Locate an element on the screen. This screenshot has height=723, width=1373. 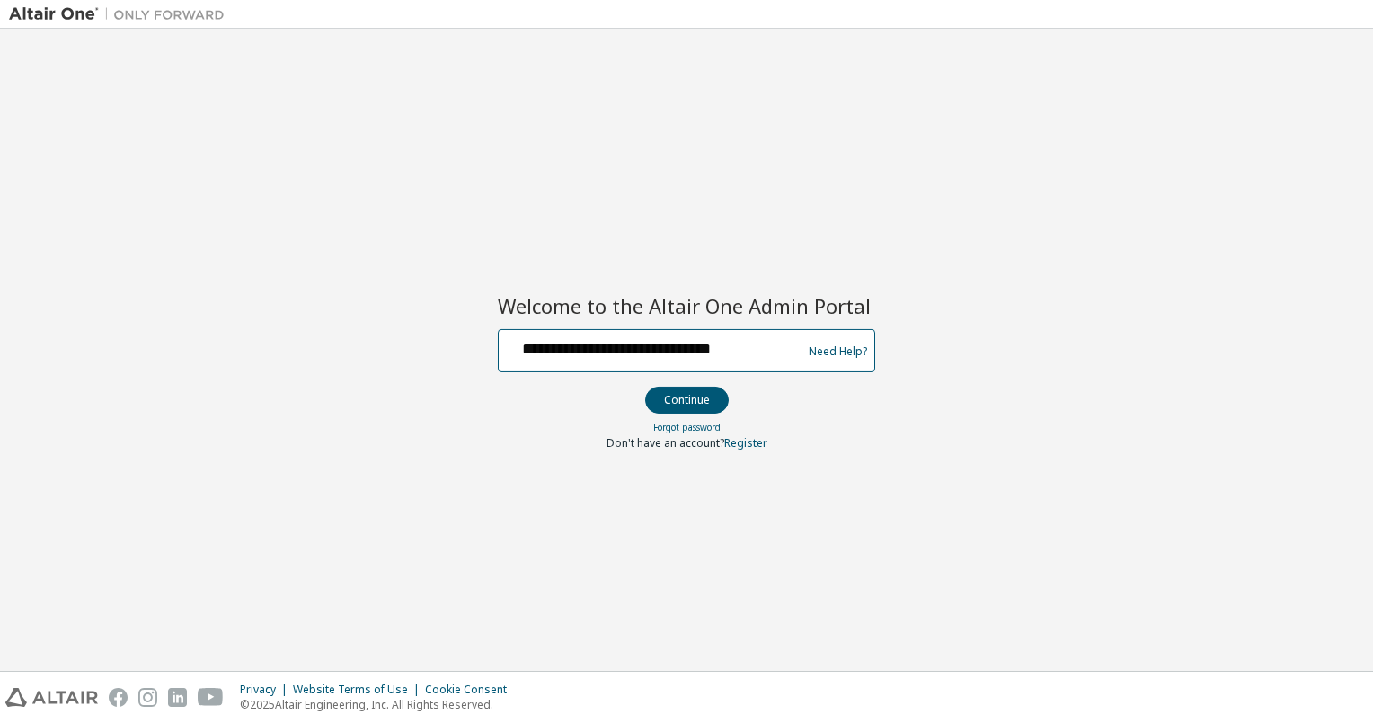
h2: Welcome to the Altair One Admin Portal is located at coordinates (687, 306).